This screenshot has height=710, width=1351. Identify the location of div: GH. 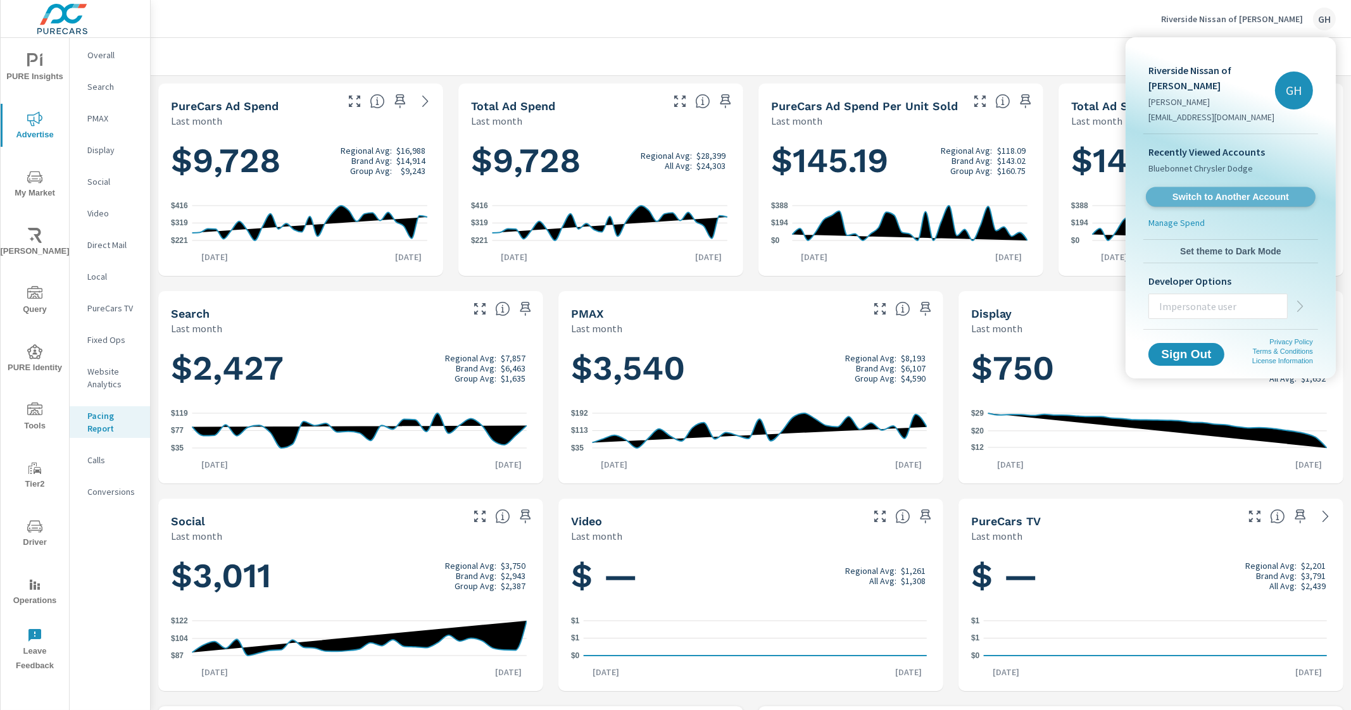
(1294, 91).